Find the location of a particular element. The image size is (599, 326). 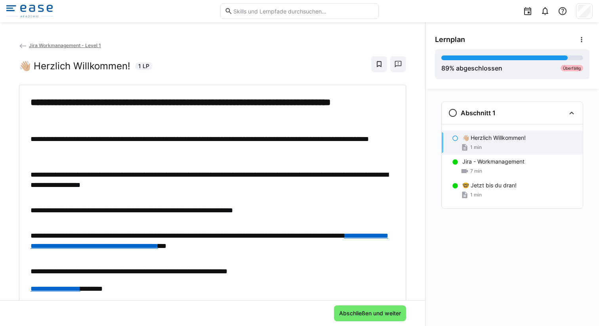

h2: 👋🏼 Herzlich Willkommen! is located at coordinates (74, 66).